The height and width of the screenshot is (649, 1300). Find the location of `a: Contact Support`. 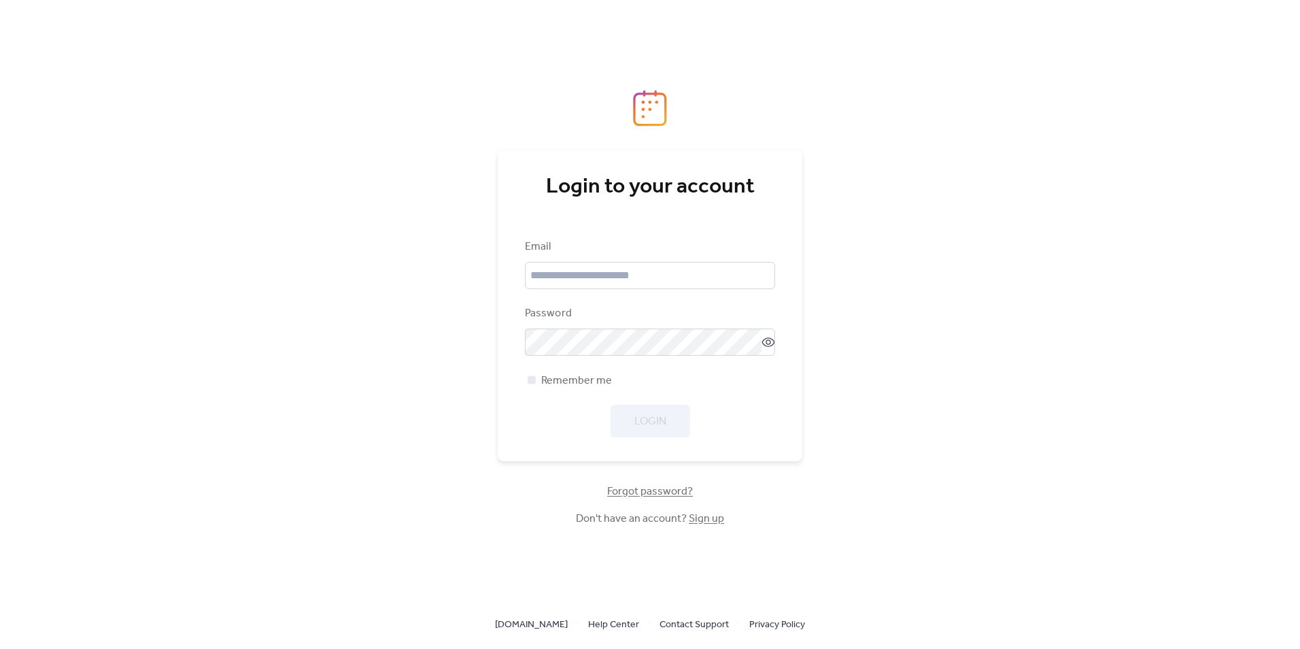

a: Contact Support is located at coordinates (694, 624).